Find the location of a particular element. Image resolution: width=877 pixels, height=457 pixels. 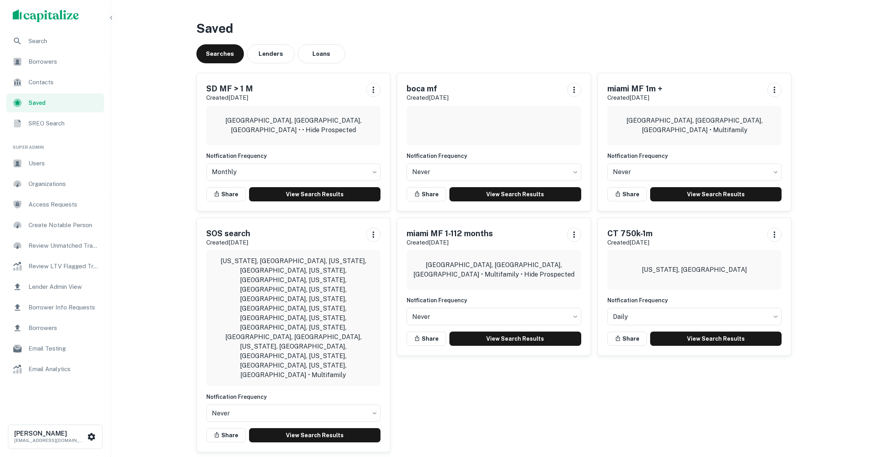

button: Searches is located at coordinates (220, 54).